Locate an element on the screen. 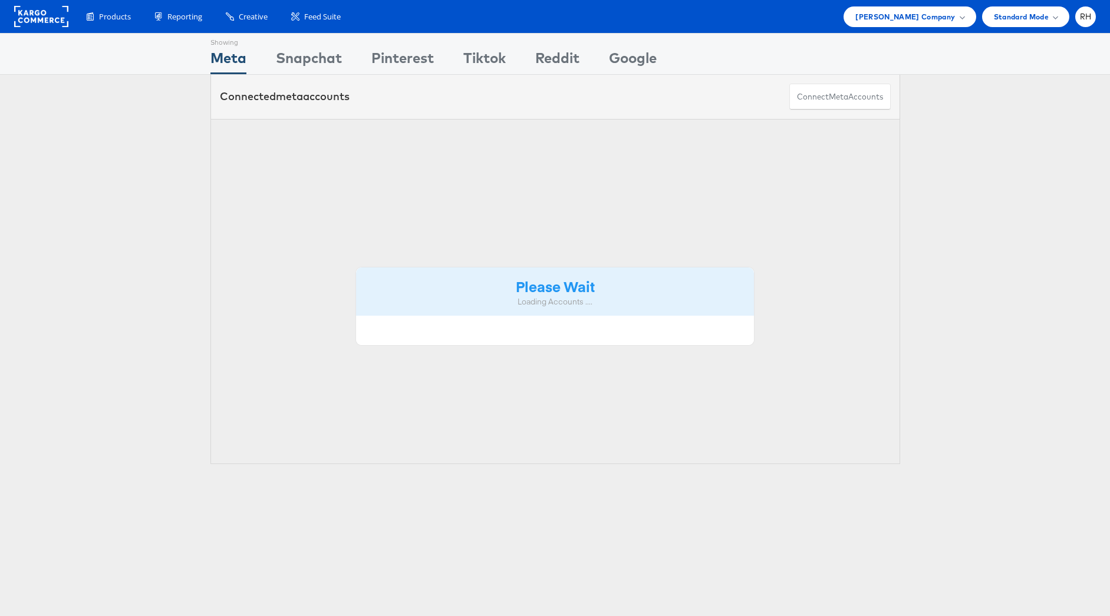  span: Products is located at coordinates (115, 17).